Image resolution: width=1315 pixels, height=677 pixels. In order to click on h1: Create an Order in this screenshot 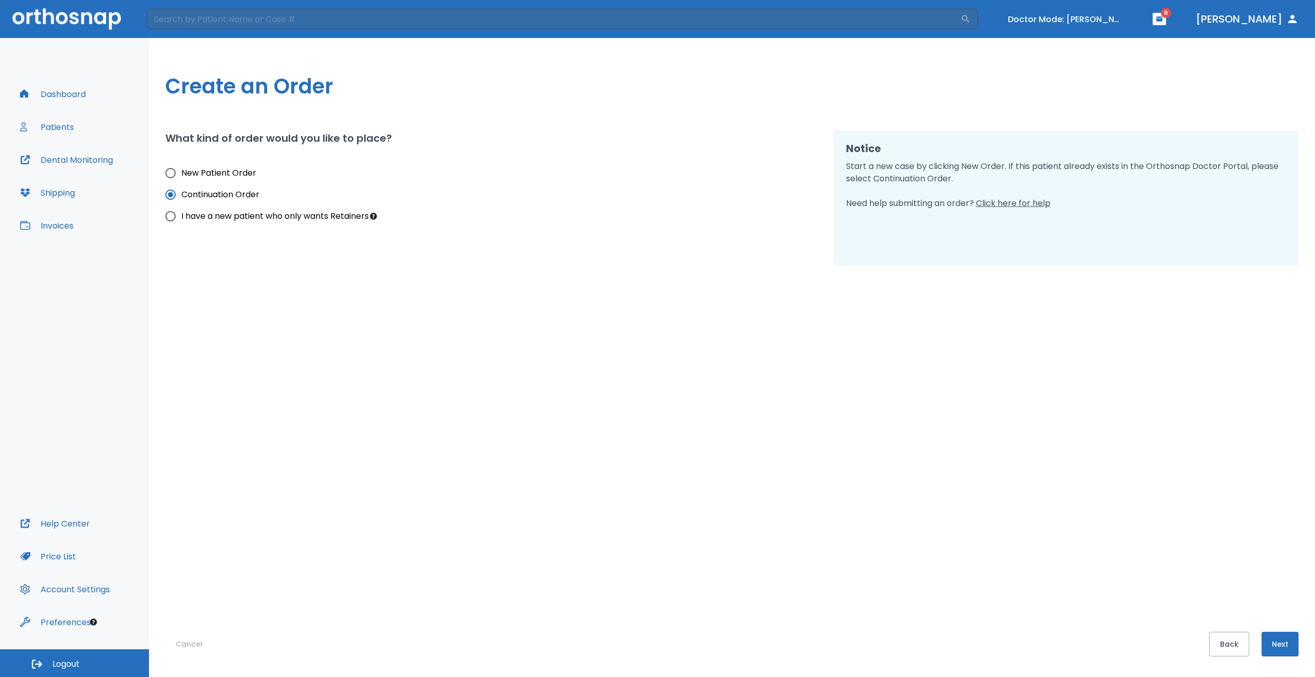, I will do `click(732, 86)`.